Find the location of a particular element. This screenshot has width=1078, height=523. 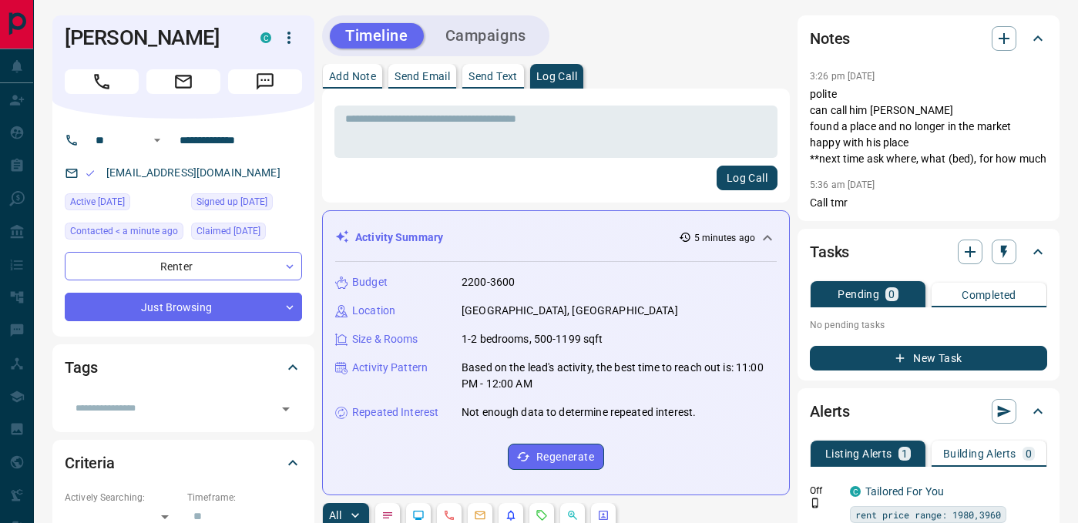

span: Email is located at coordinates (183, 82).